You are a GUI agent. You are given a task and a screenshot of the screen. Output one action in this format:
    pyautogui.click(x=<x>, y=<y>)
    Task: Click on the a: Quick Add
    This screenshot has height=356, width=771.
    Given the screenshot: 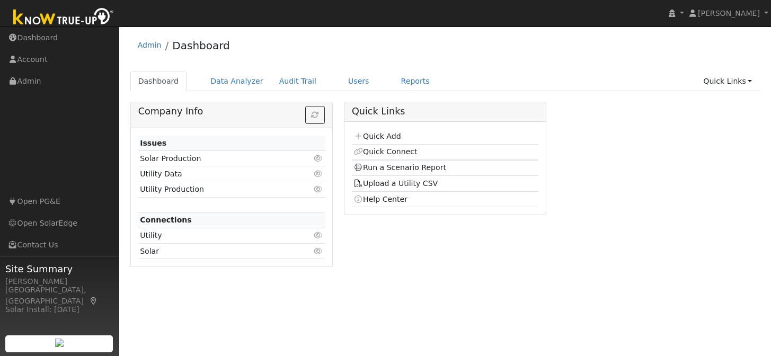 What is the action you would take?
    pyautogui.click(x=377, y=136)
    